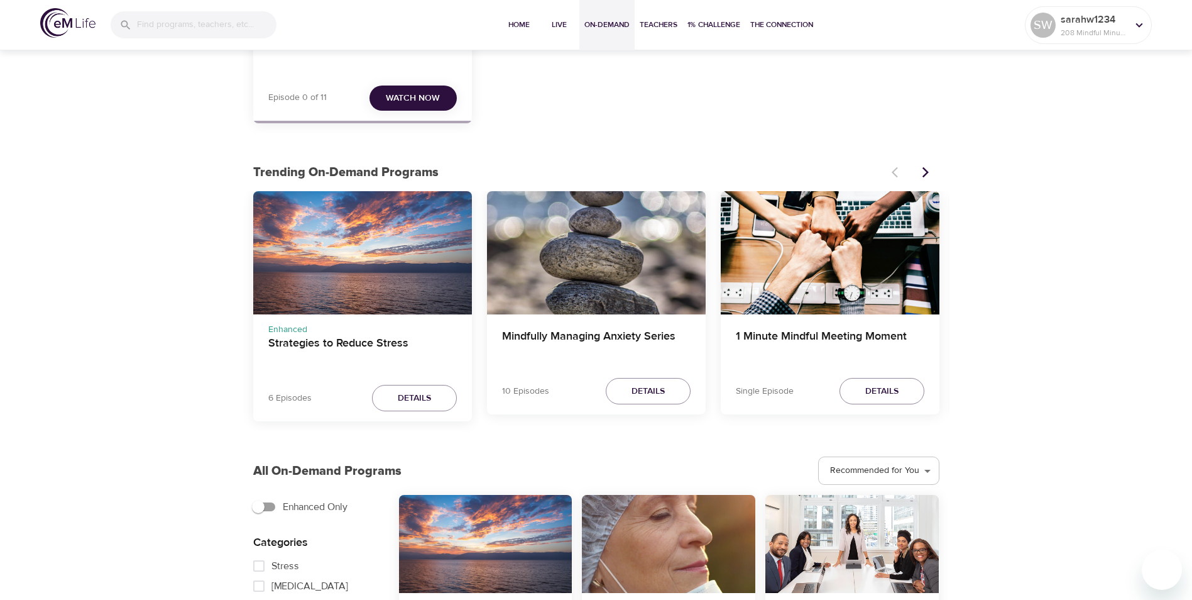  Describe the element at coordinates (926, 172) in the screenshot. I see `button: Next items` at that location.